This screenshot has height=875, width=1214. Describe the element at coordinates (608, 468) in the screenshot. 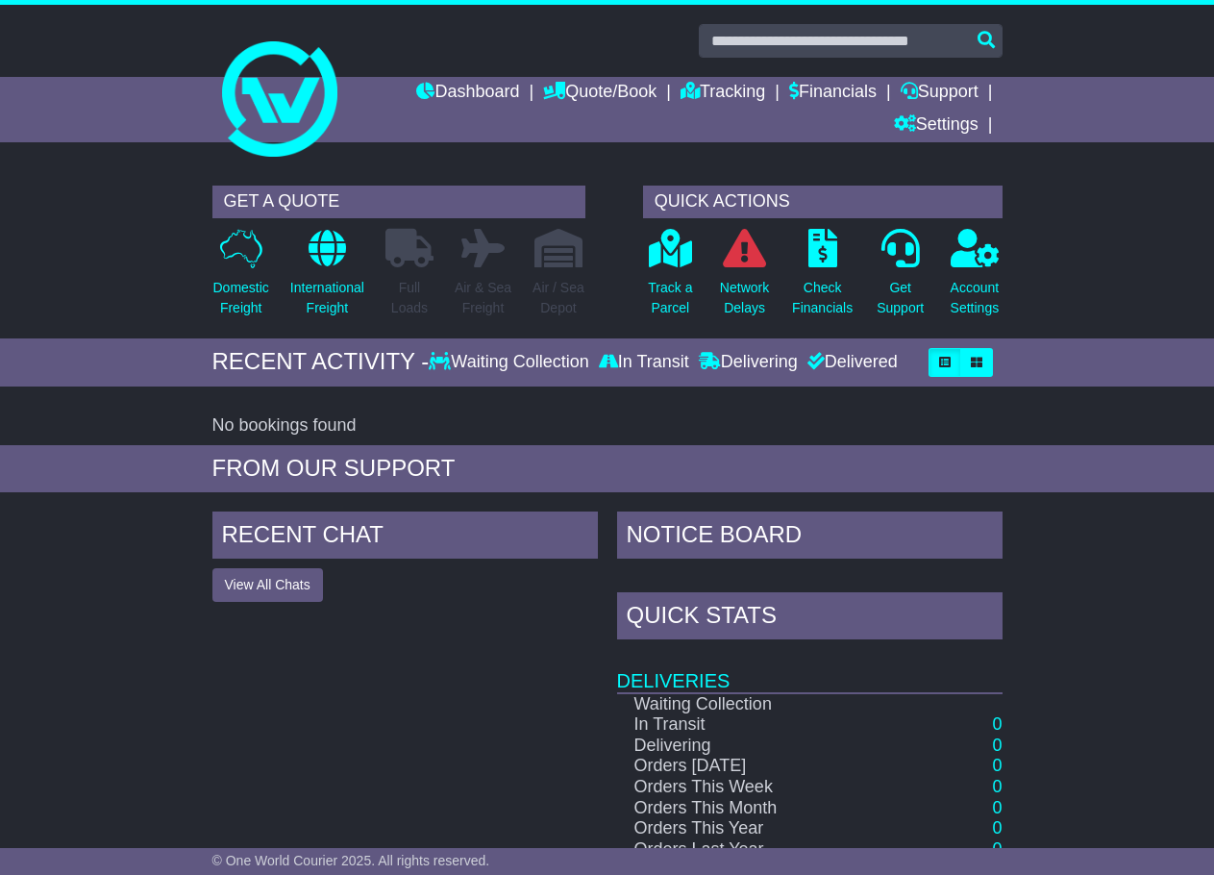

I see `div: FROM OUR SUPPORT` at that location.